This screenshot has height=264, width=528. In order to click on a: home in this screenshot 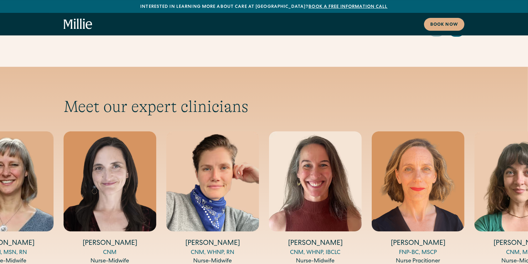, I will do `click(78, 24)`.